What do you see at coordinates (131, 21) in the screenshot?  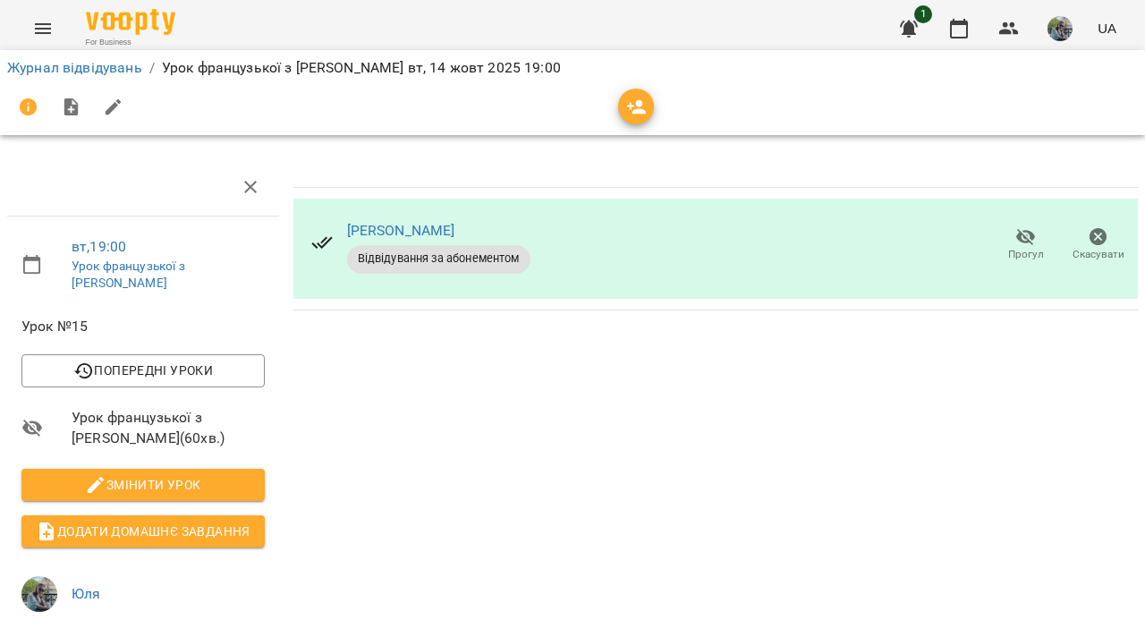 I see `img: Voopty Logo` at bounding box center [131, 21].